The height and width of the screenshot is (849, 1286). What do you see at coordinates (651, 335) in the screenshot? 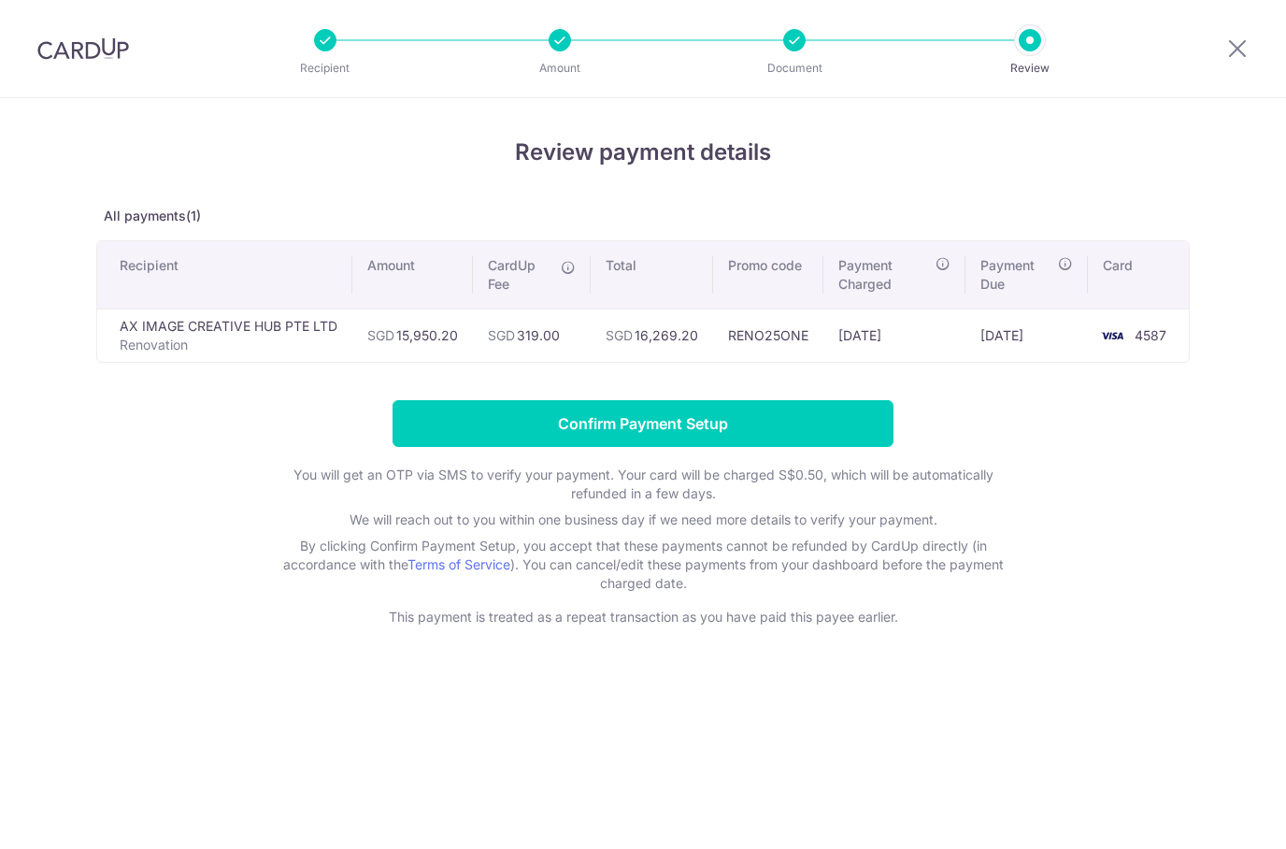
I see `td: 16,269.20` at bounding box center [651, 335].